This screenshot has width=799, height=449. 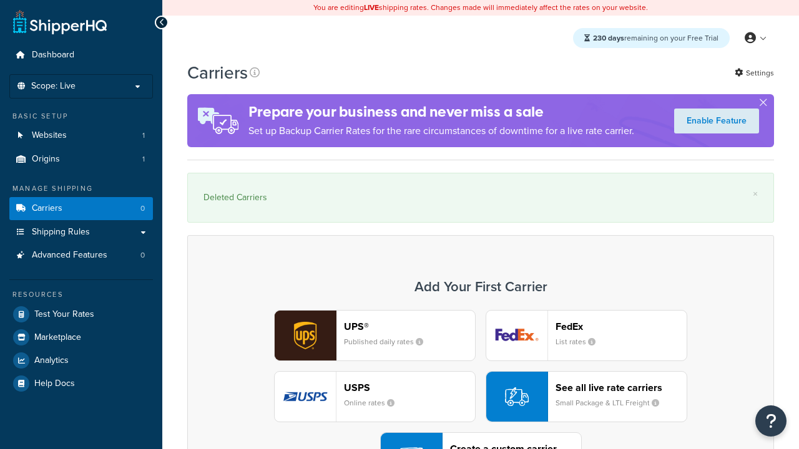 I want to click on button: fedEx logoFedExList rates, so click(x=586, y=336).